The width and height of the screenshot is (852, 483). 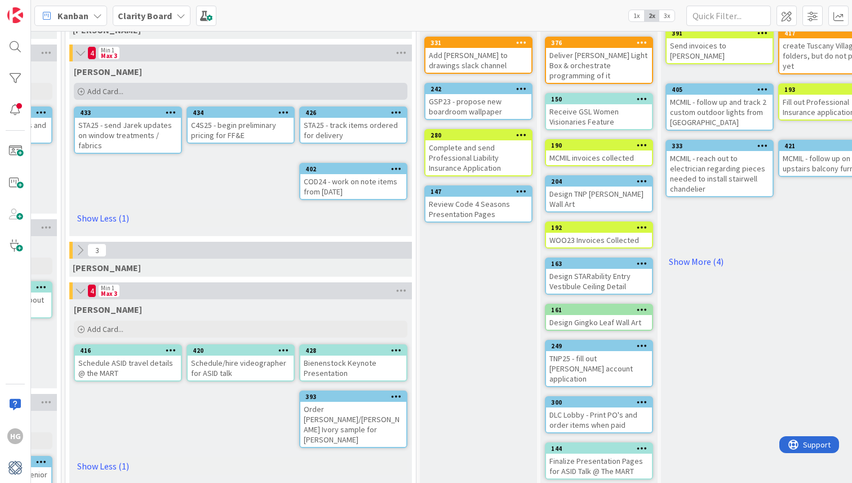 I want to click on div: 434C4S25 - begin preliminary pricing for FF&E, so click(x=241, y=125).